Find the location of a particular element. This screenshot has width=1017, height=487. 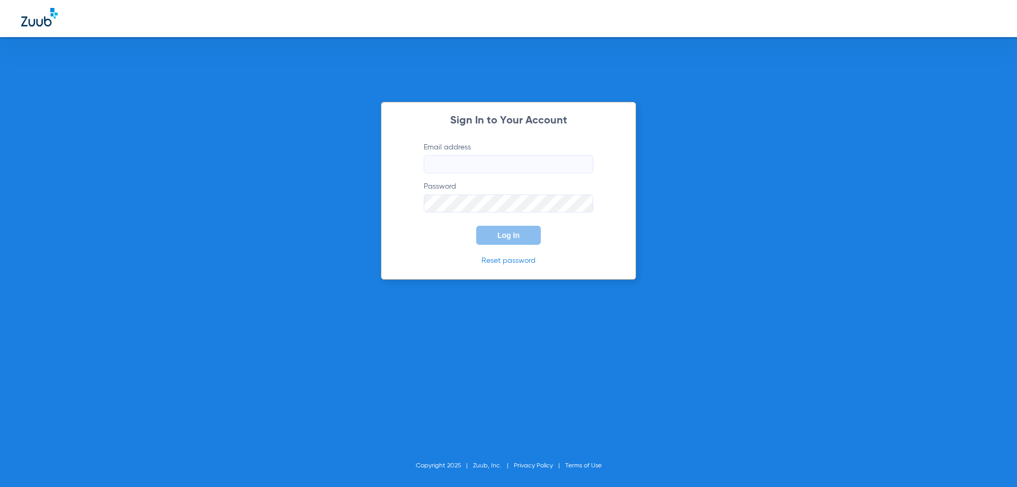

input: Email address is located at coordinates (509, 164).